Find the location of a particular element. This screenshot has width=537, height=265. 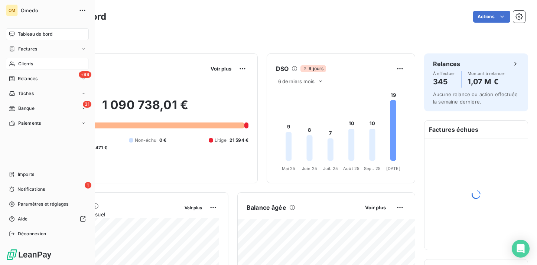

button: Actions is located at coordinates (492, 17).